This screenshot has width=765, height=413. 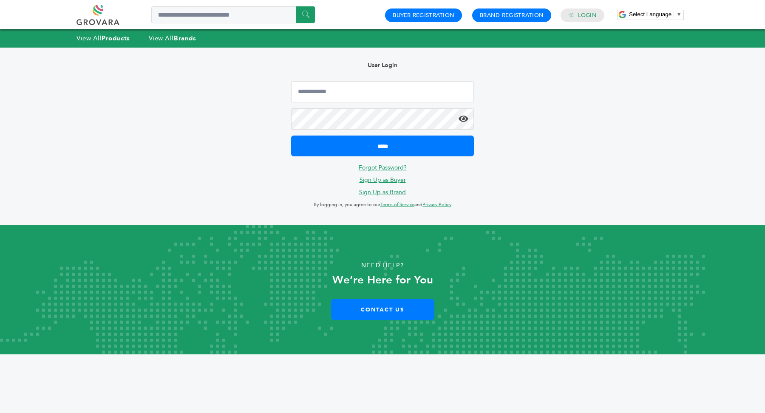 I want to click on input: Password, so click(x=383, y=119).